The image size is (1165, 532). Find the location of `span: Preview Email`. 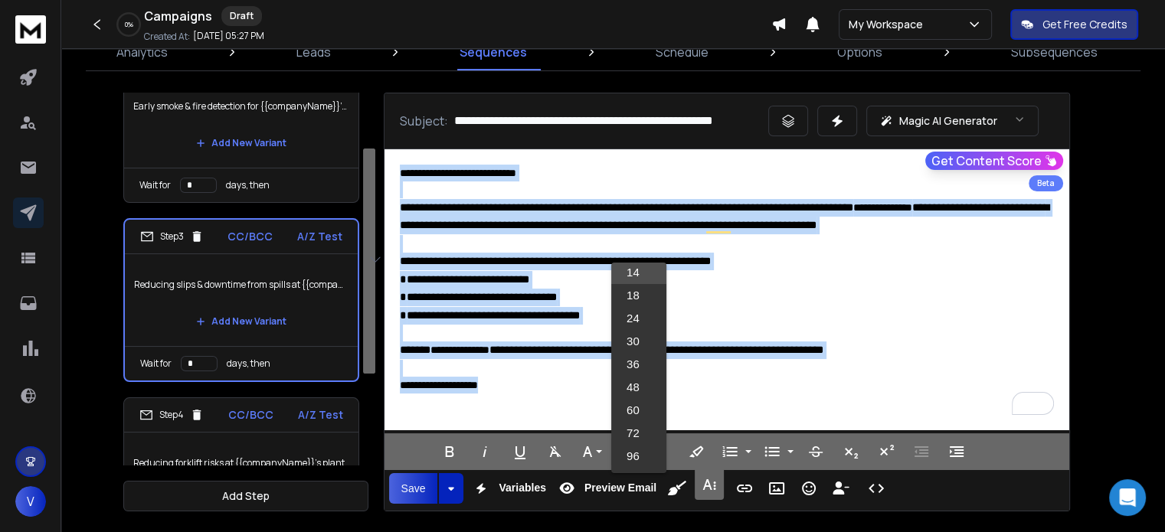

span: Preview Email is located at coordinates (620, 488).